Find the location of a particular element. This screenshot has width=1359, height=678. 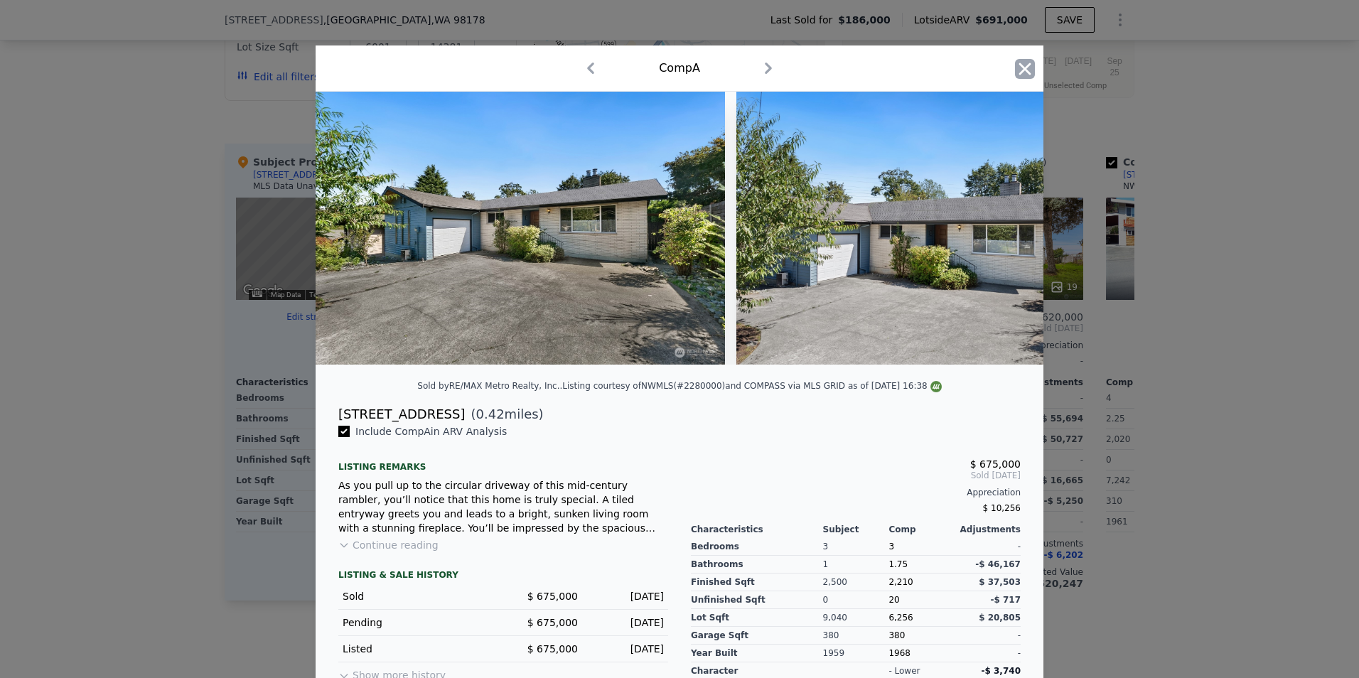

div: LISTING & SALE HISTORY is located at coordinates (503, 576).